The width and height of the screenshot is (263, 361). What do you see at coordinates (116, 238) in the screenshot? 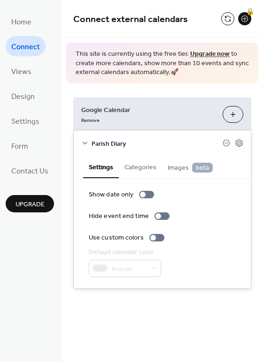
I see `div: Use custom colors` at bounding box center [116, 238].